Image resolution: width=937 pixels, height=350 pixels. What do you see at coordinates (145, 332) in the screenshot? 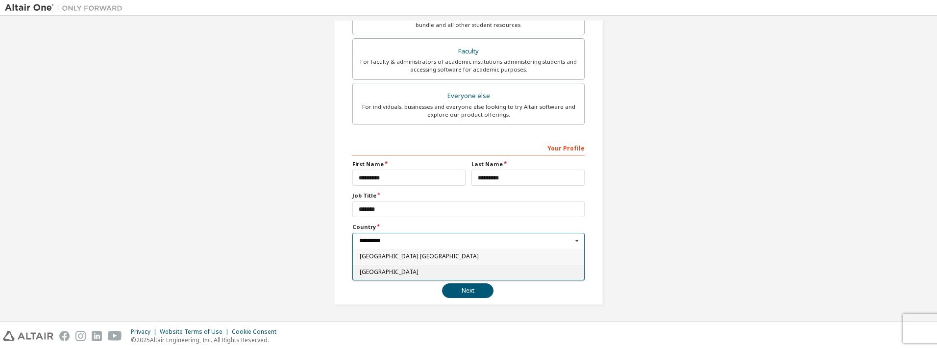
I see `div: Privacy` at bounding box center [145, 332].